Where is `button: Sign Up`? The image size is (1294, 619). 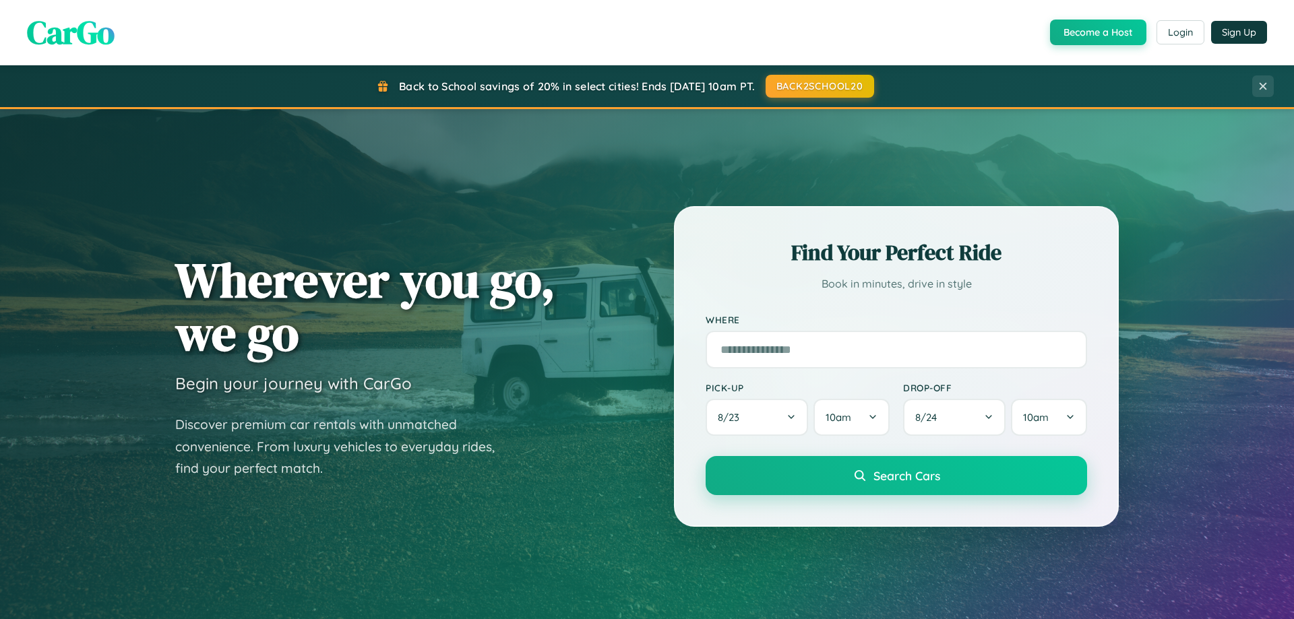 button: Sign Up is located at coordinates (1239, 32).